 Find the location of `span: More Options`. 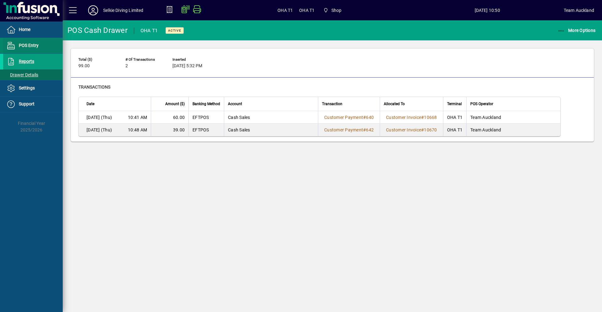

span: More Options is located at coordinates (576, 30).